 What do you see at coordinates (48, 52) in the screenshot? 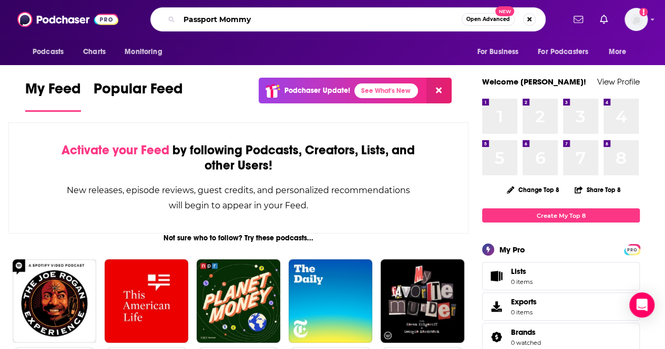
I see `span: Podcasts` at bounding box center [48, 52].